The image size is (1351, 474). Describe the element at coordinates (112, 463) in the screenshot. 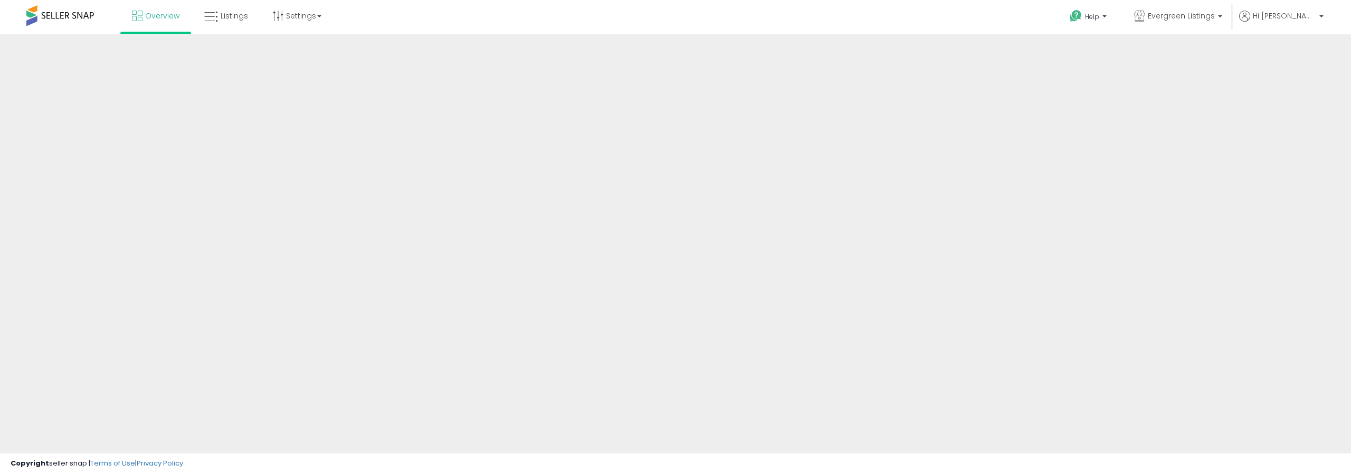

I see `a: Terms of Use` at that location.